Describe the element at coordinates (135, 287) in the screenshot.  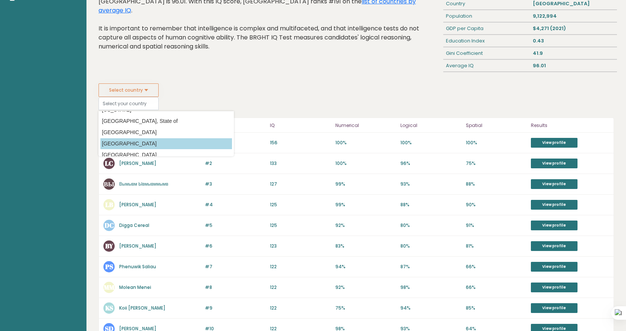
I see `a: Molean Menei` at that location.